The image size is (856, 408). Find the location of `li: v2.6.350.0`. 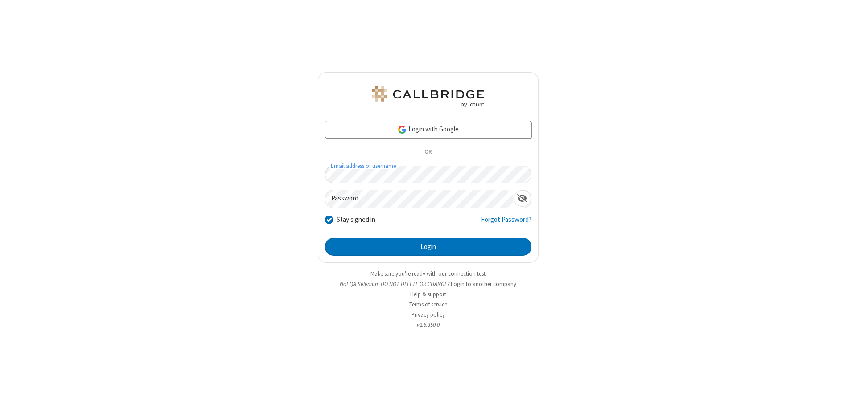

li: v2.6.350.0 is located at coordinates (428, 325).